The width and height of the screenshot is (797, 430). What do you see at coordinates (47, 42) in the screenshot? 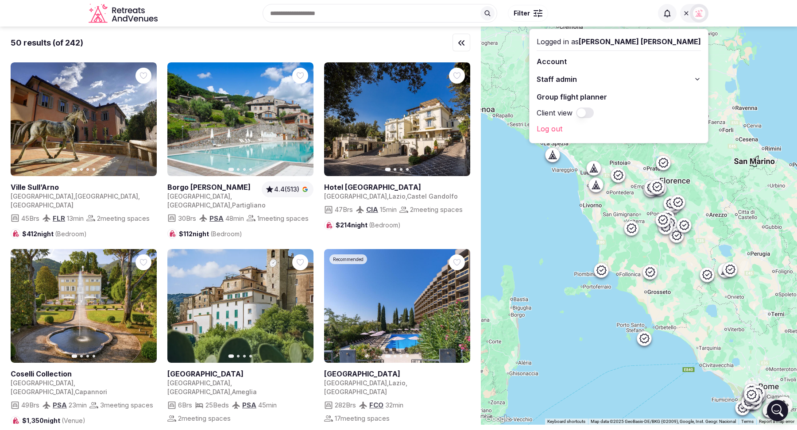
I see `div: 50 results (of 242)` at bounding box center [47, 42].